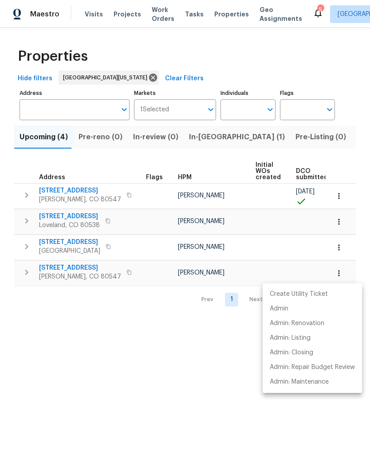  What do you see at coordinates (292, 353) in the screenshot?
I see `p: Admin: Closing` at bounding box center [292, 353].